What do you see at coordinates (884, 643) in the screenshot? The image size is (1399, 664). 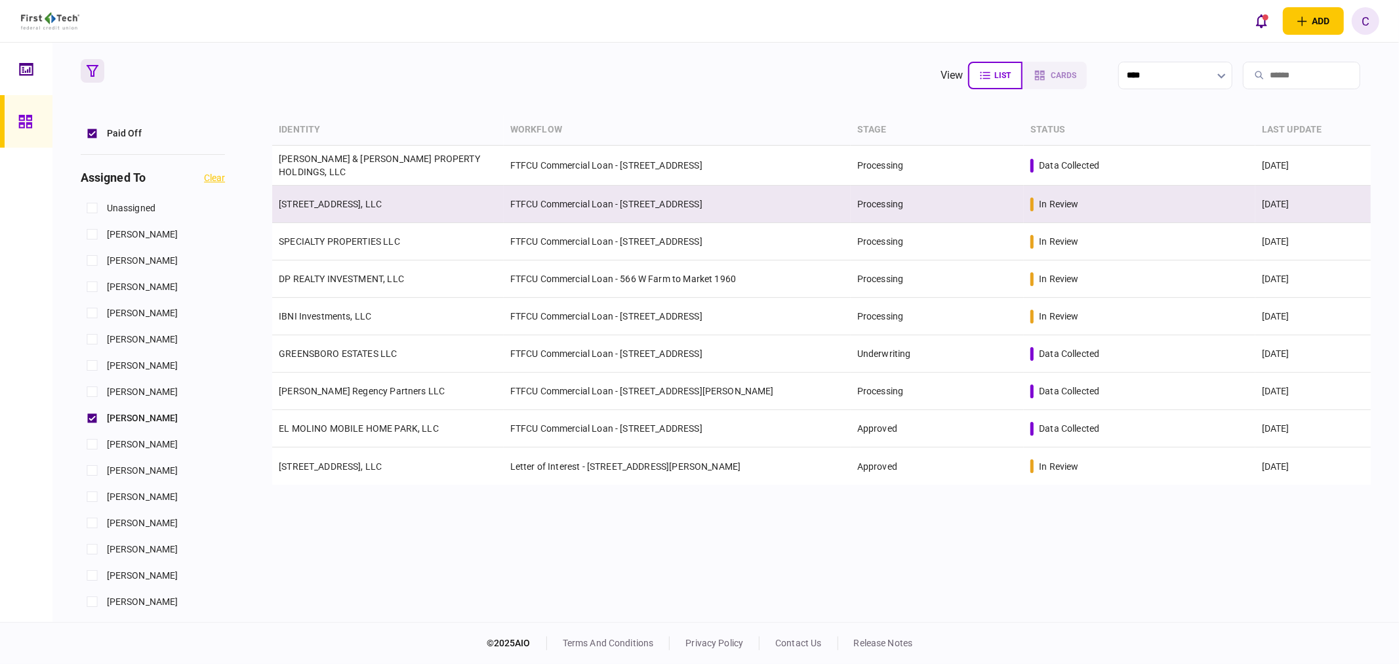 I see `a: release notes` at bounding box center [884, 643].